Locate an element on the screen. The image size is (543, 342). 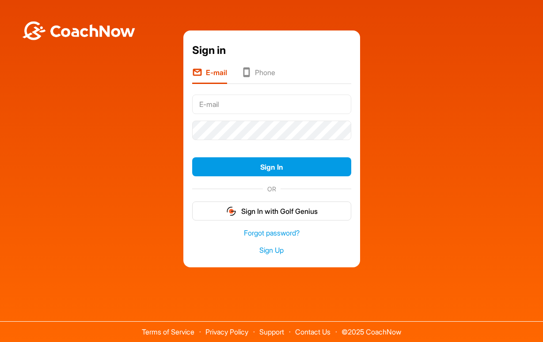
a: Contact Us is located at coordinates (313, 332).